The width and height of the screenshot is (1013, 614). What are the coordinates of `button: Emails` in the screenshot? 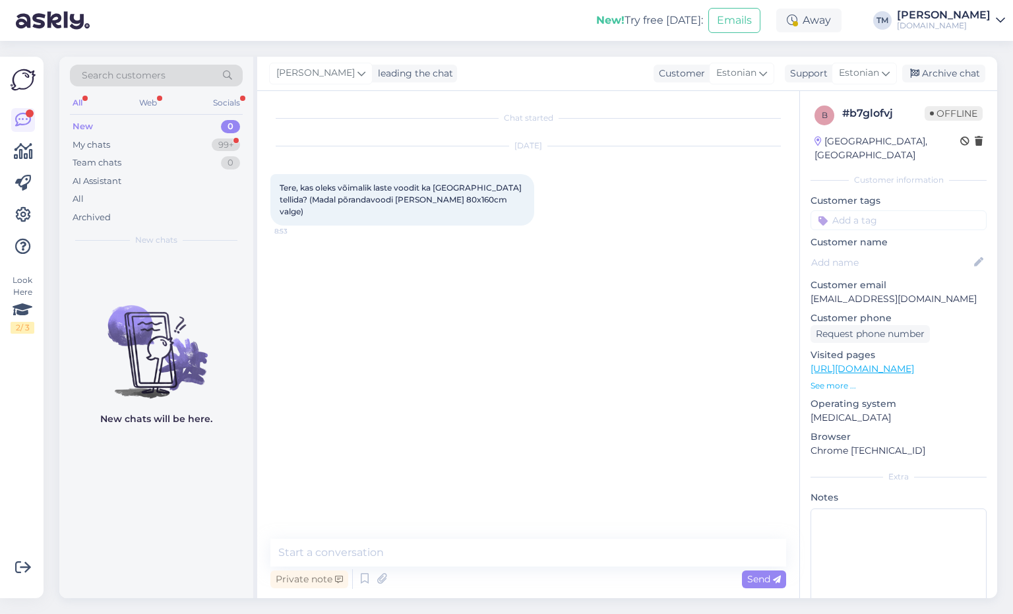 It's located at (734, 20).